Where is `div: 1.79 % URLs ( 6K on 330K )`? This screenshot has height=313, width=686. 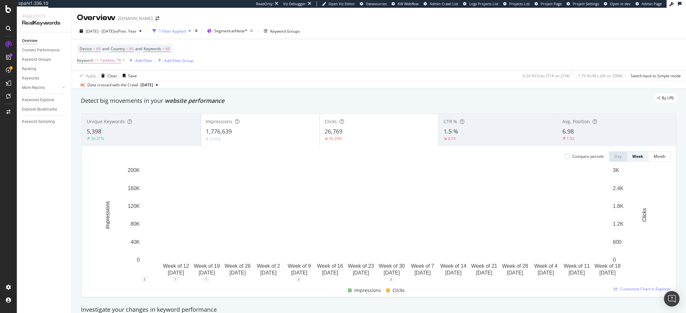 div: 1.79 % URLs ( 6K on 330K ) is located at coordinates (600, 76).